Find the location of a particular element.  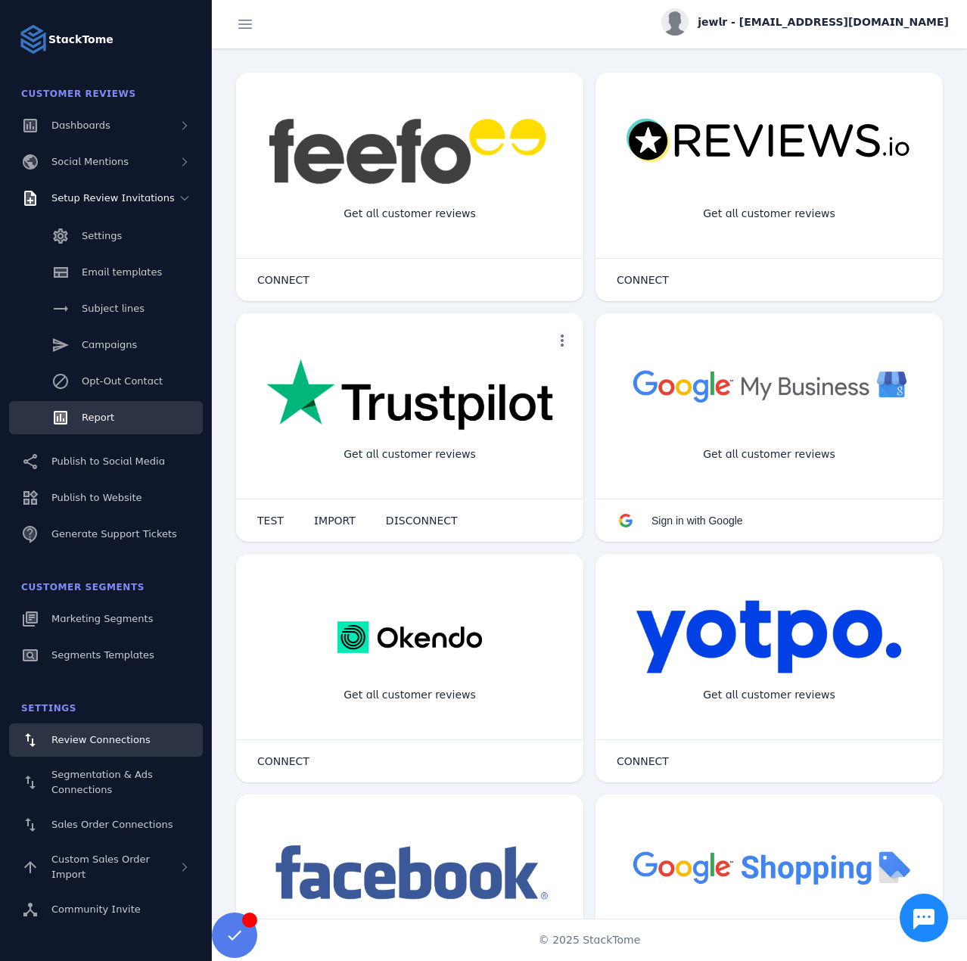

span: Publish to Social Media is located at coordinates (108, 461).